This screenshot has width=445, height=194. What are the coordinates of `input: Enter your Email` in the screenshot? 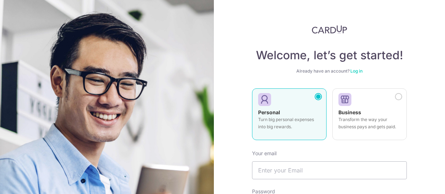 It's located at (329, 171).